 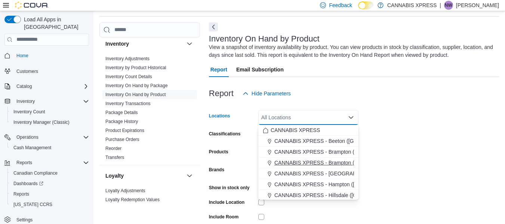 I want to click on span: Washington CCRS, so click(x=50, y=205).